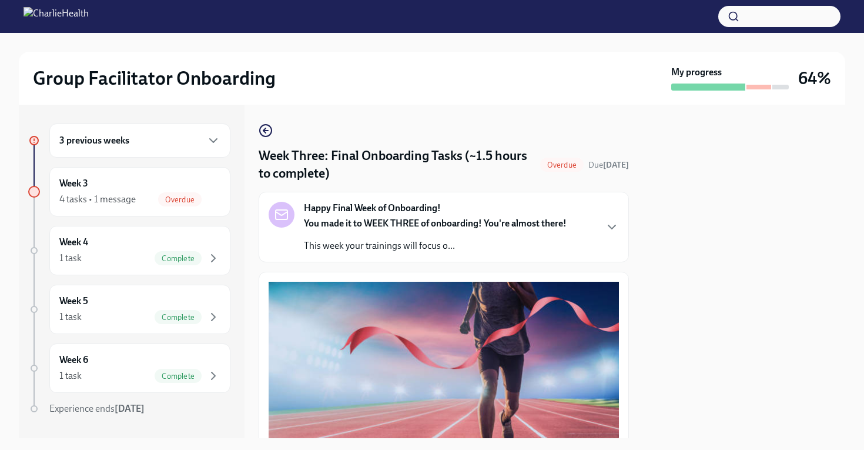 Image resolution: width=864 pixels, height=450 pixels. What do you see at coordinates (154, 78) in the screenshot?
I see `h2: Group Facilitator Onboarding` at bounding box center [154, 78].